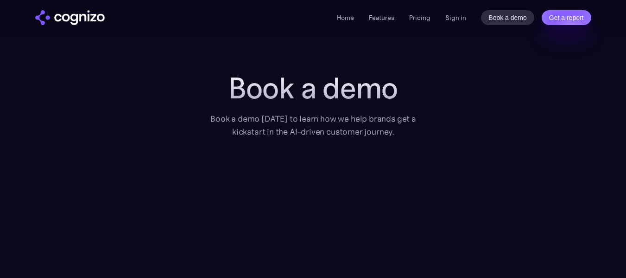 The width and height of the screenshot is (626, 278). I want to click on a: Pricing, so click(420, 18).